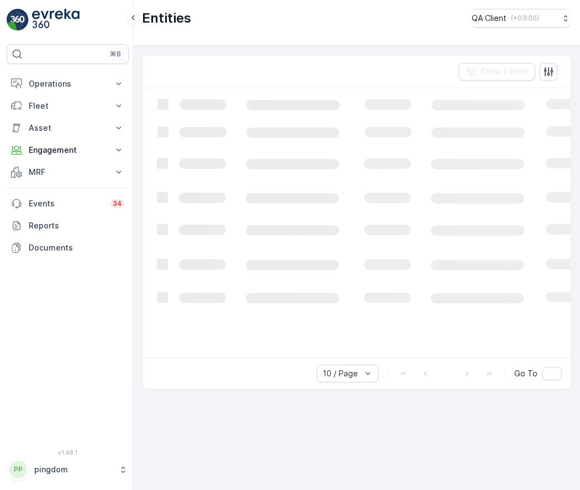 This screenshot has height=490, width=580. What do you see at coordinates (504, 72) in the screenshot?
I see `p: Clear Filters` at bounding box center [504, 72].